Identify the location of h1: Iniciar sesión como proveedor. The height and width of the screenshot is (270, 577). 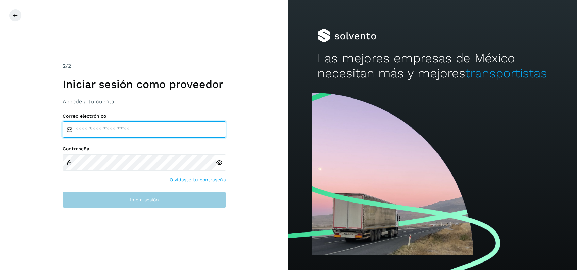
(144, 84).